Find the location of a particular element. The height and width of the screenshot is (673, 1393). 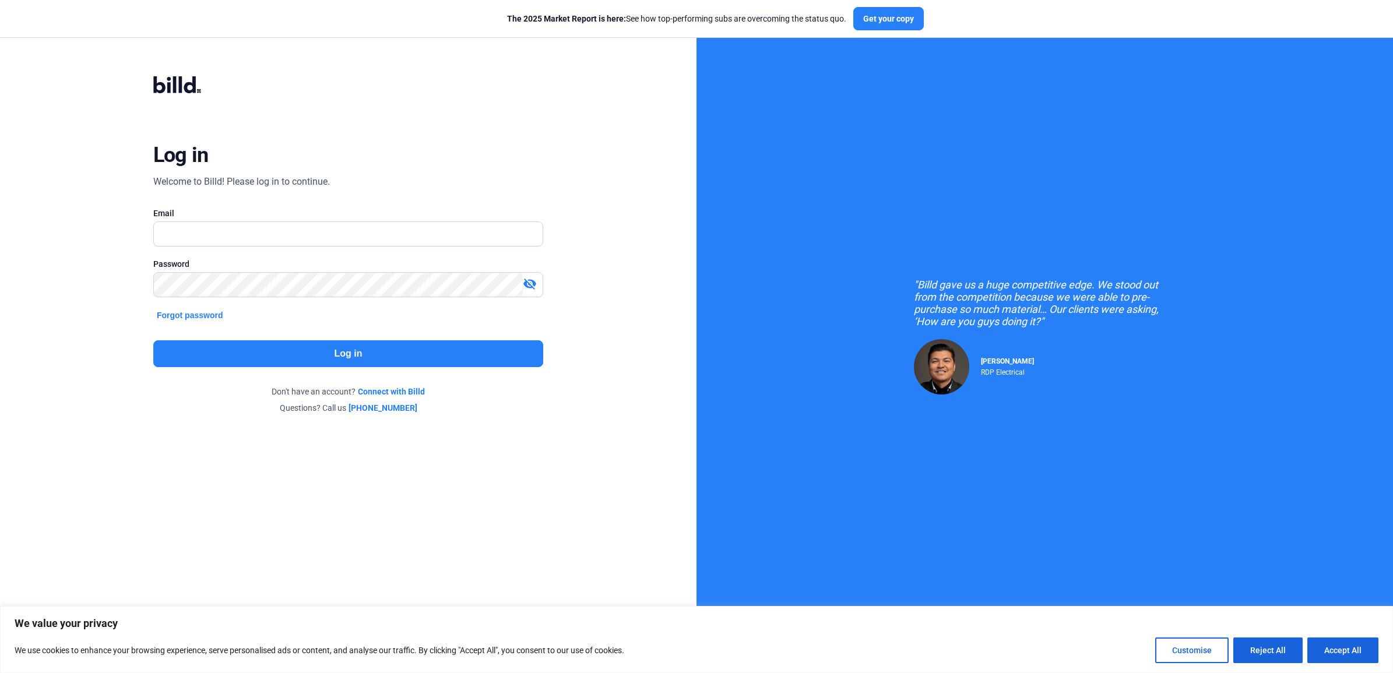

button: Forgot password is located at coordinates (190, 315).